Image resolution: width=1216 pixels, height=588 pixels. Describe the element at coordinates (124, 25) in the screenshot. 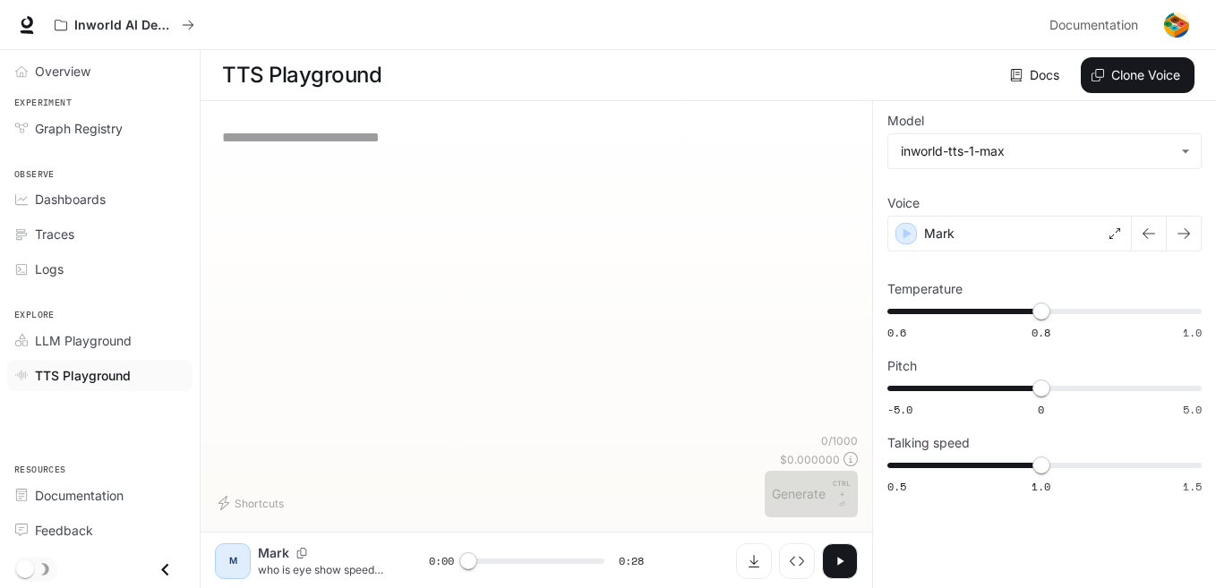

I see `button: All workspaces` at that location.